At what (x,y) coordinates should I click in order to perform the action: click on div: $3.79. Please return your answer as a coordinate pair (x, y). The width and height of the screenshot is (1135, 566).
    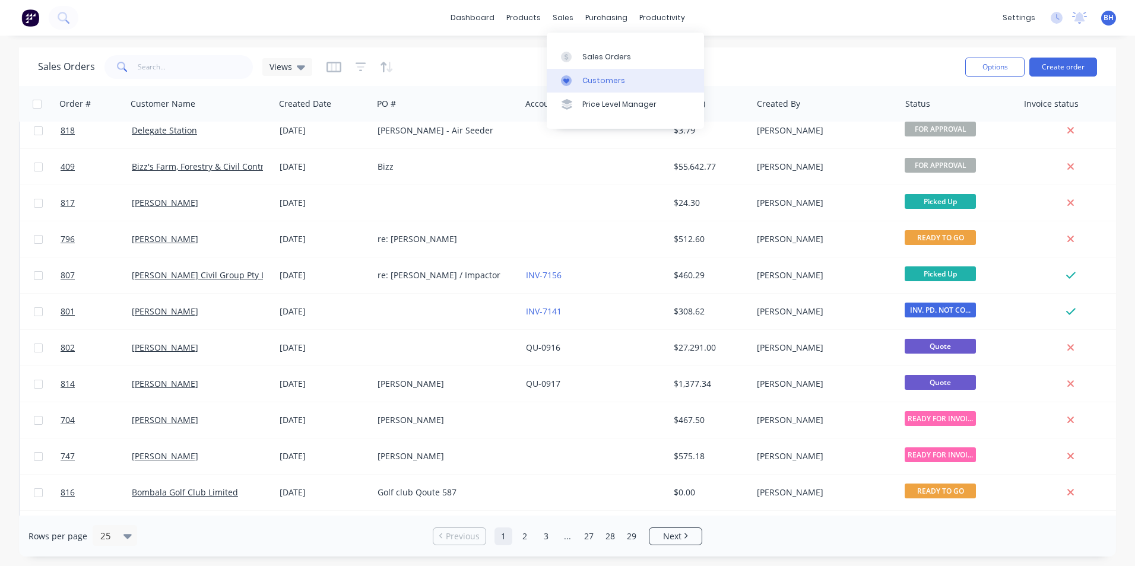
    Looking at the image, I should click on (709, 131).